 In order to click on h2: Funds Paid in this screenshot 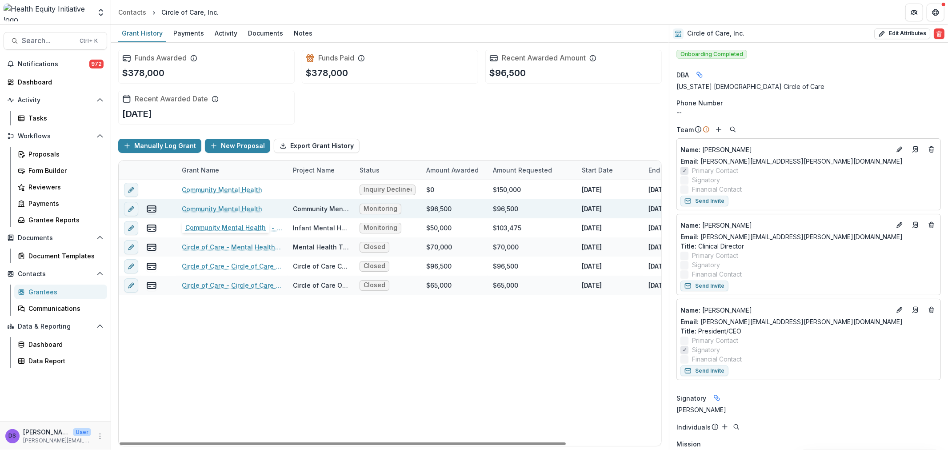, I will do `click(336, 58)`.